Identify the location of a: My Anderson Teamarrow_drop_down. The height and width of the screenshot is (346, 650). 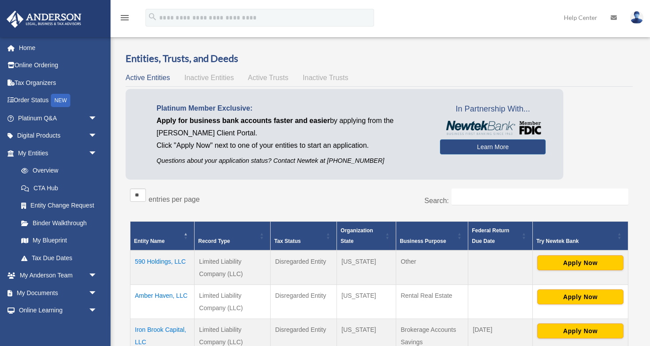
(58, 276).